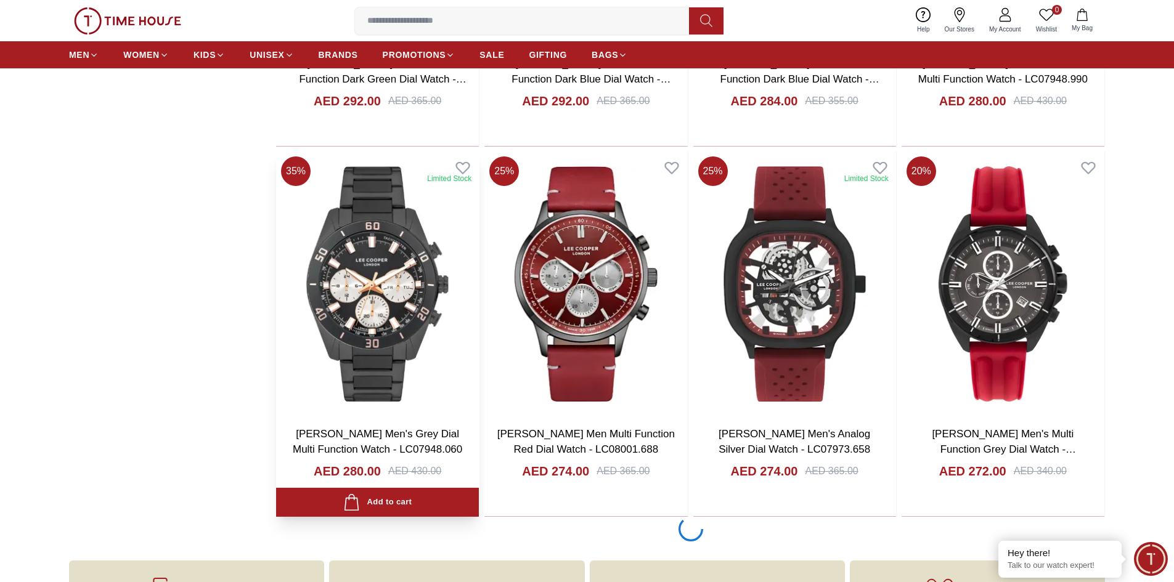  What do you see at coordinates (1057, 10) in the screenshot?
I see `span: 0` at bounding box center [1057, 10].